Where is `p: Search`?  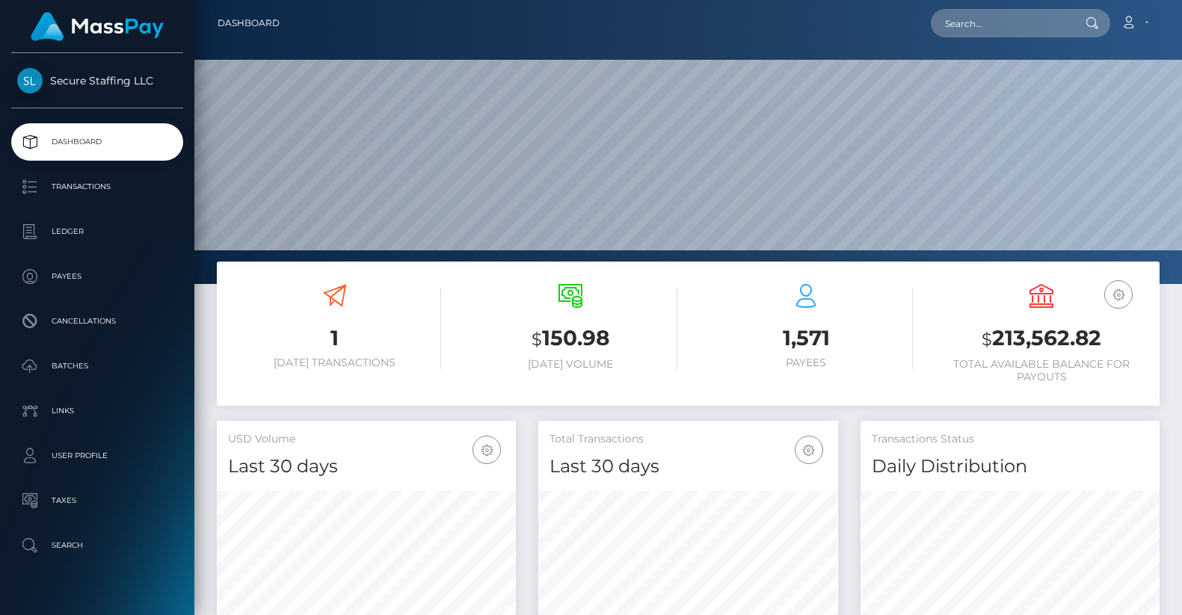
p: Search is located at coordinates (97, 546).